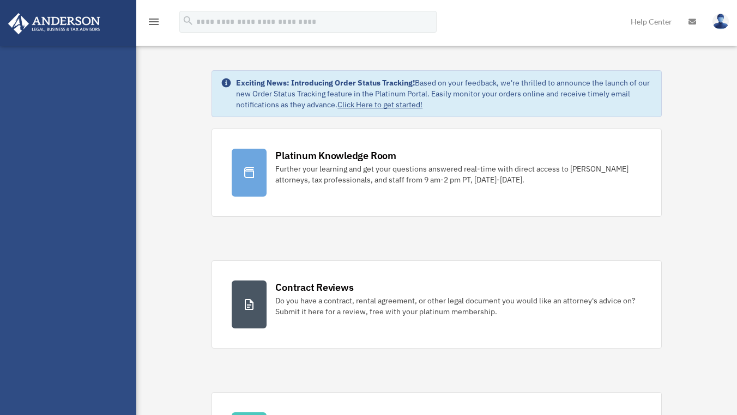  What do you see at coordinates (436, 173) in the screenshot?
I see `a: Platinum Knowledge Room Further your learning and get your questions answered real-time with dire...` at bounding box center [436, 173].